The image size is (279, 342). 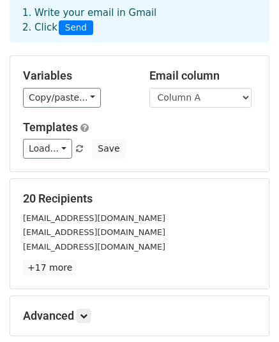 I want to click on h5: Variables, so click(x=76, y=76).